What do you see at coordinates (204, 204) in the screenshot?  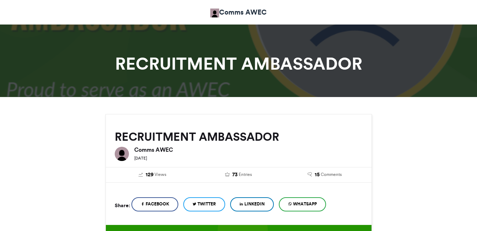 I see `a: Twitter` at bounding box center [204, 204].